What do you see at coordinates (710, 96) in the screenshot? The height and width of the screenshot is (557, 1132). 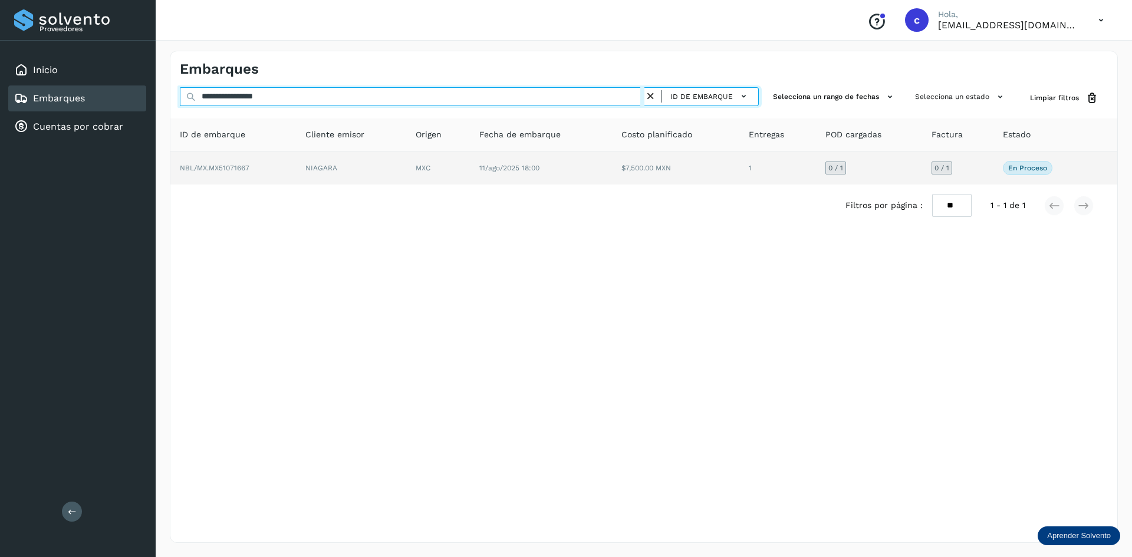 I see `button: ID de embarque` at bounding box center [710, 96].